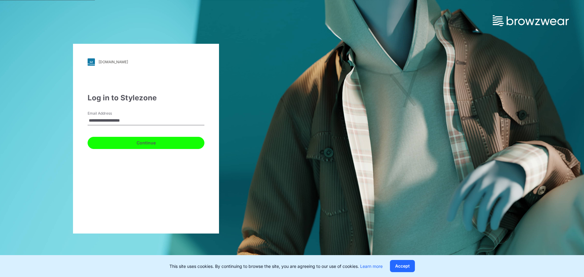  I want to click on img: browzwear-logo.73288ffb.svg, so click(531, 21).